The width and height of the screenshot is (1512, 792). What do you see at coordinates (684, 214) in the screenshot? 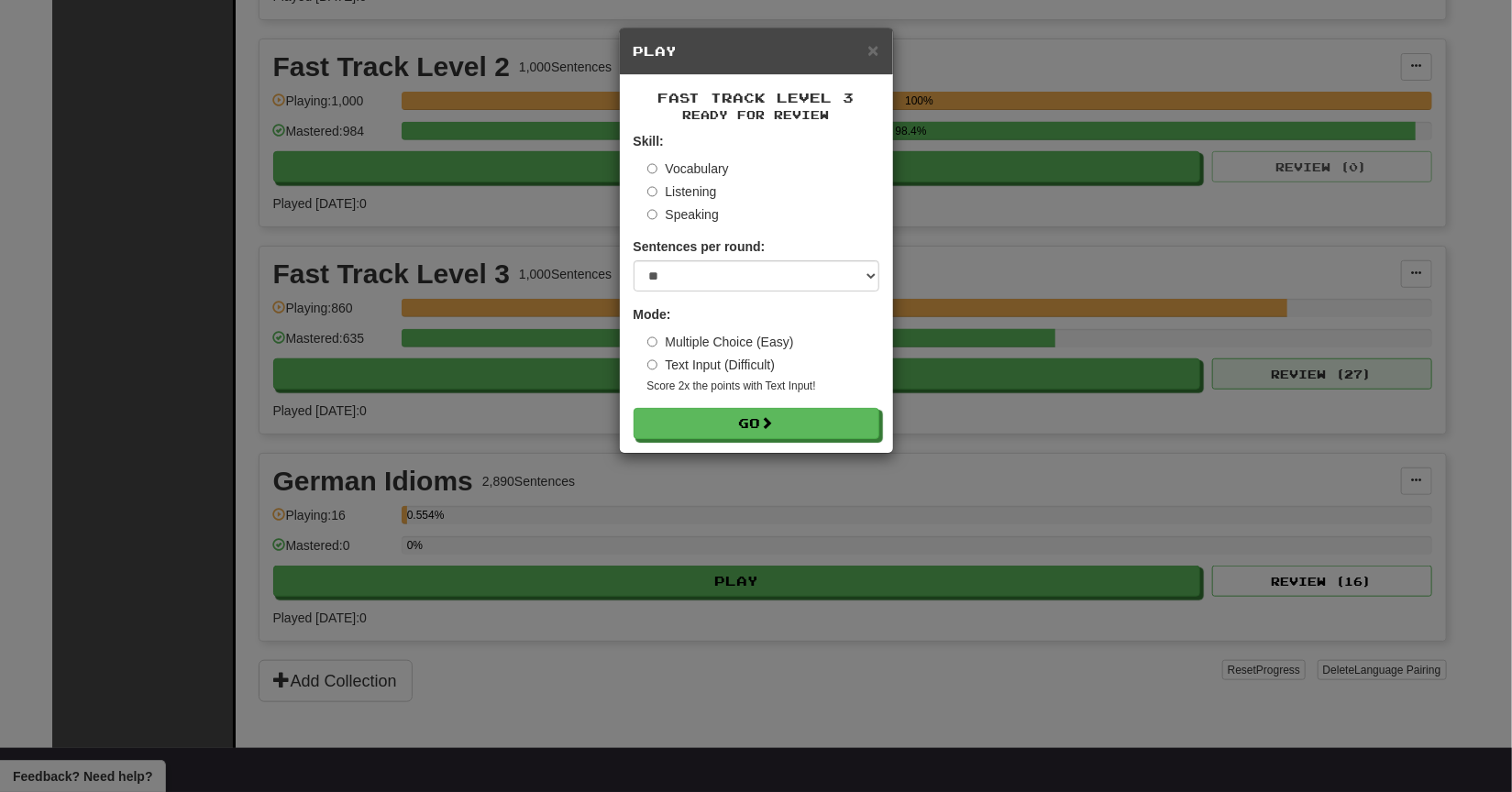
I see `label: Speaking` at bounding box center [684, 214].